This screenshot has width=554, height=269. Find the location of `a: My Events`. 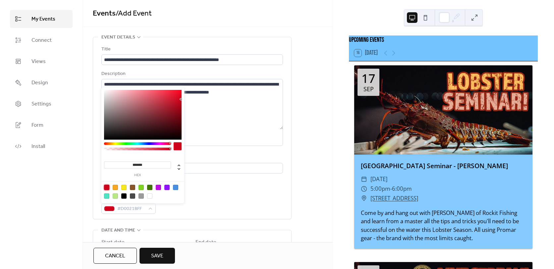

a: My Events is located at coordinates (41, 19).